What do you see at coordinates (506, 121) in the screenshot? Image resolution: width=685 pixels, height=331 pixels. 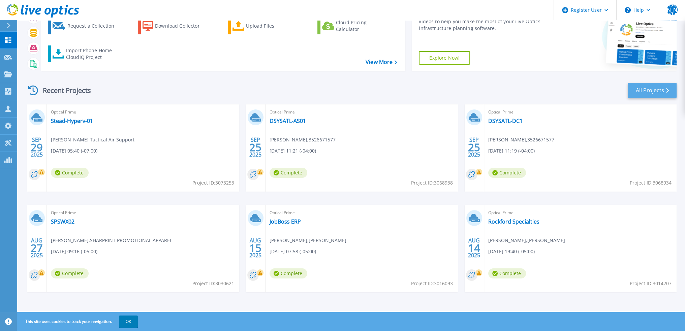 I see `a: DSYSATL-DC1` at bounding box center [506, 121].